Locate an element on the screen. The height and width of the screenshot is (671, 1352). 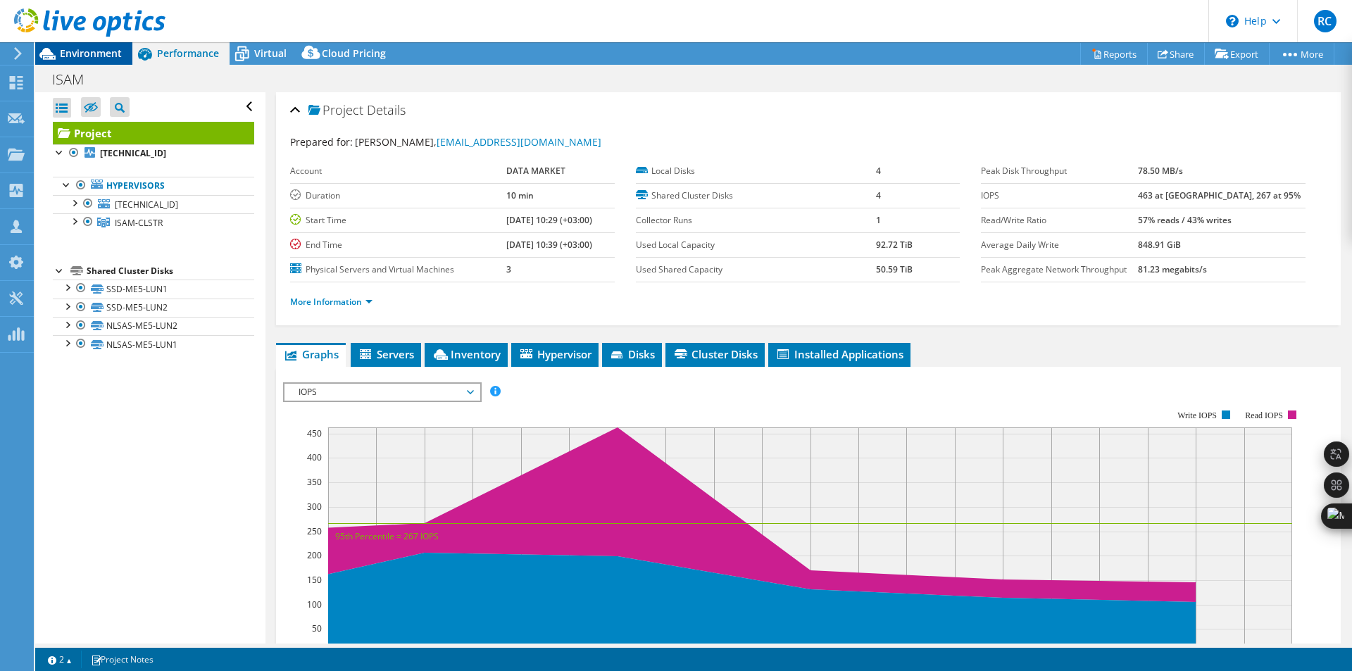
label: Shared Cluster Disks is located at coordinates (755, 196).